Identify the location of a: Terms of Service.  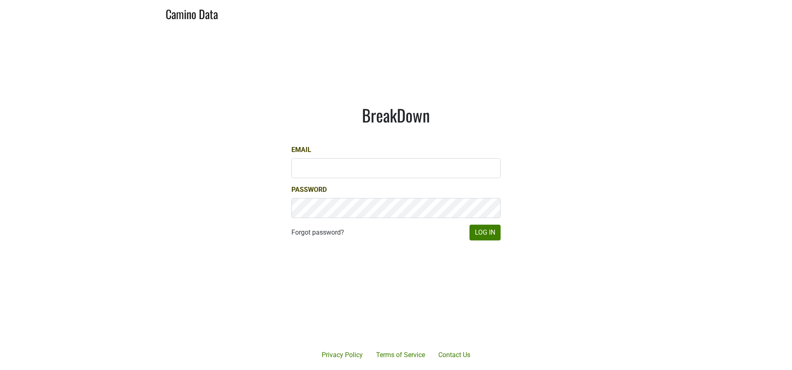
(400, 355).